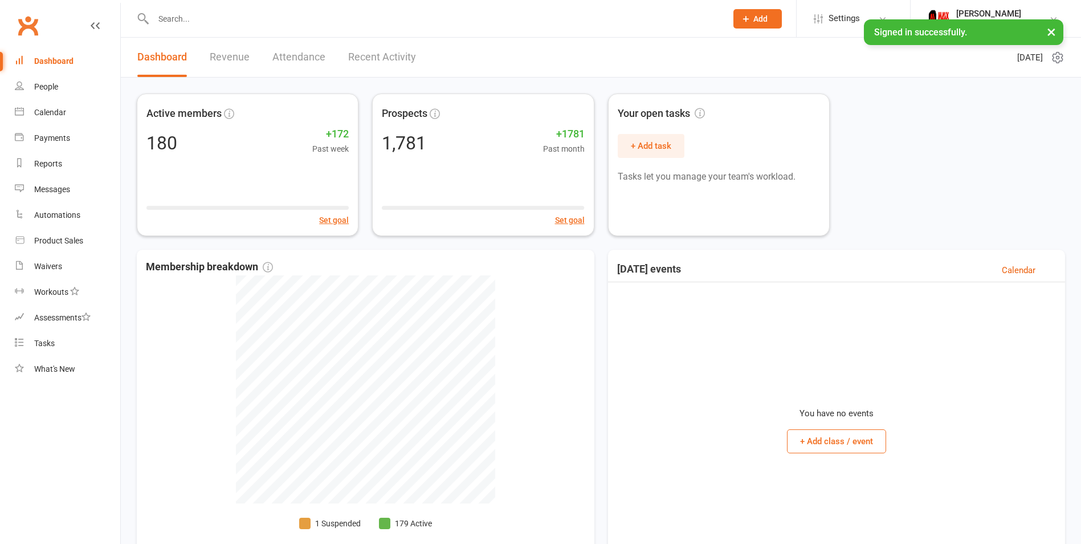  What do you see at coordinates (28, 26) in the screenshot?
I see `a: Clubworx` at bounding box center [28, 26].